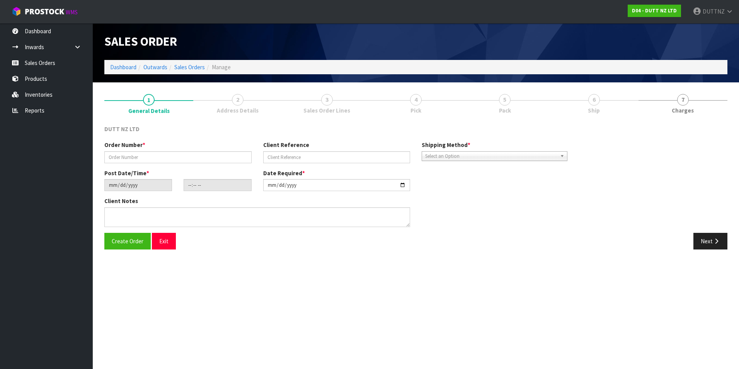  I want to click on button: Next, so click(710, 241).